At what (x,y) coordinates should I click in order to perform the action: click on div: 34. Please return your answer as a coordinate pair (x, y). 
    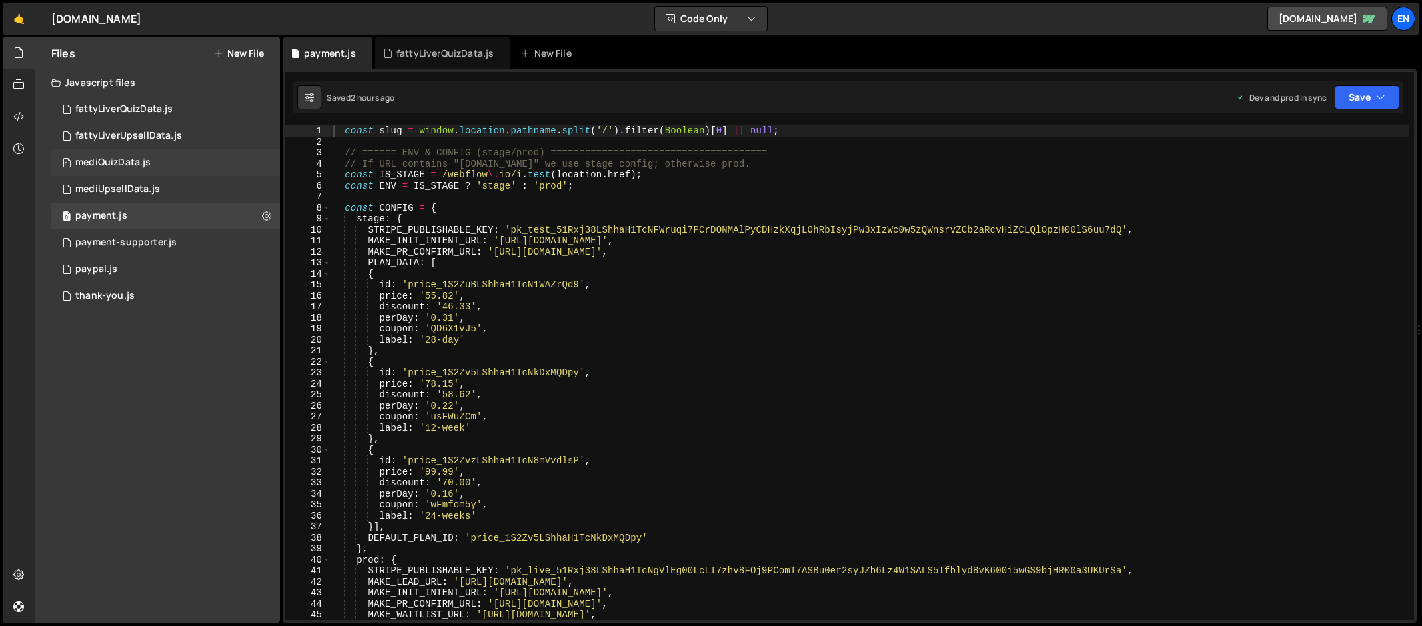
    Looking at the image, I should click on (308, 494).